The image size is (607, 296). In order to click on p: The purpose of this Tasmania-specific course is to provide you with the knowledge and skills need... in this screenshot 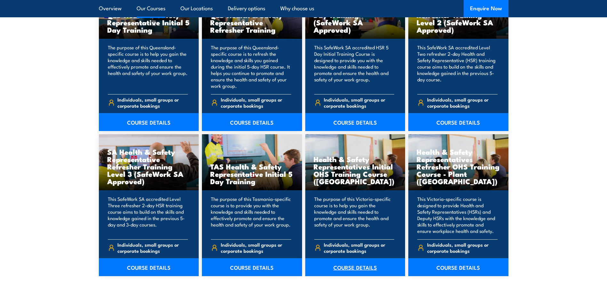, I will do `click(251, 215)`.